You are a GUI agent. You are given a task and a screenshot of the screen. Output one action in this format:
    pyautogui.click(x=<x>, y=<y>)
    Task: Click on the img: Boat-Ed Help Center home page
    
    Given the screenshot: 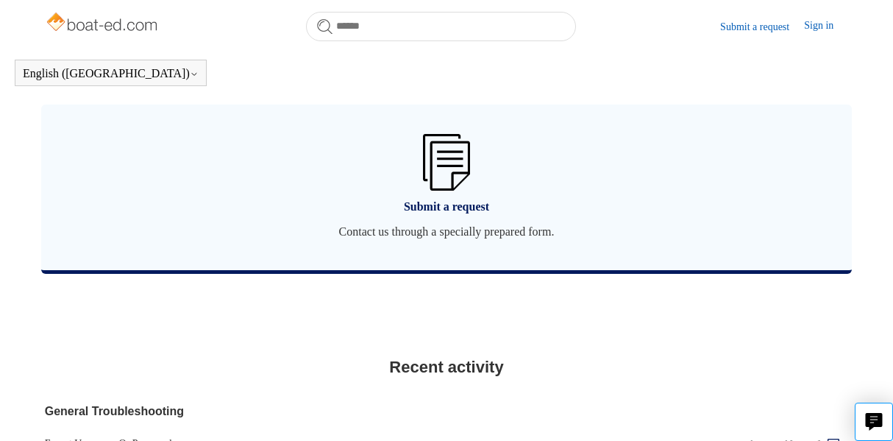 What is the action you would take?
    pyautogui.click(x=103, y=24)
    